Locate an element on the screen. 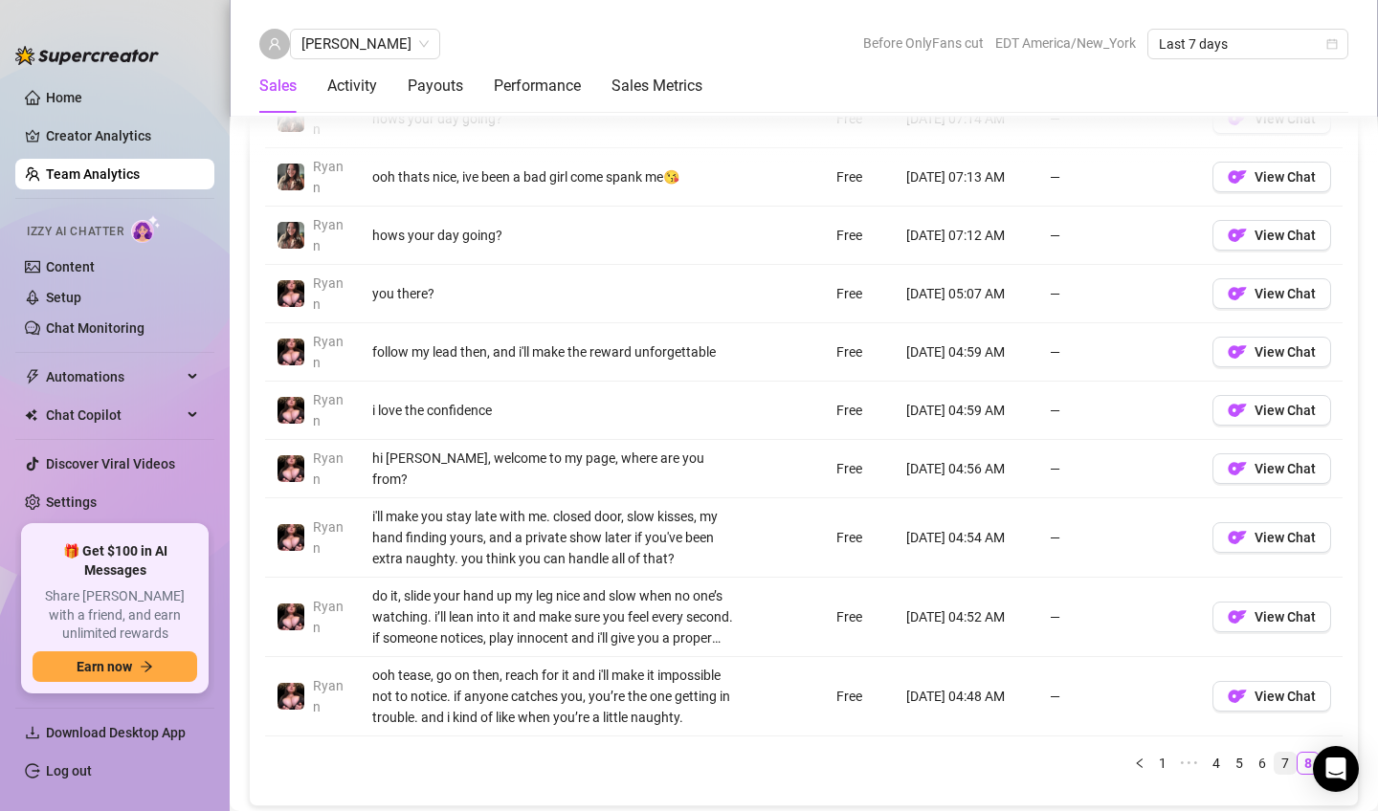  a: 1 is located at coordinates (1162, 763).